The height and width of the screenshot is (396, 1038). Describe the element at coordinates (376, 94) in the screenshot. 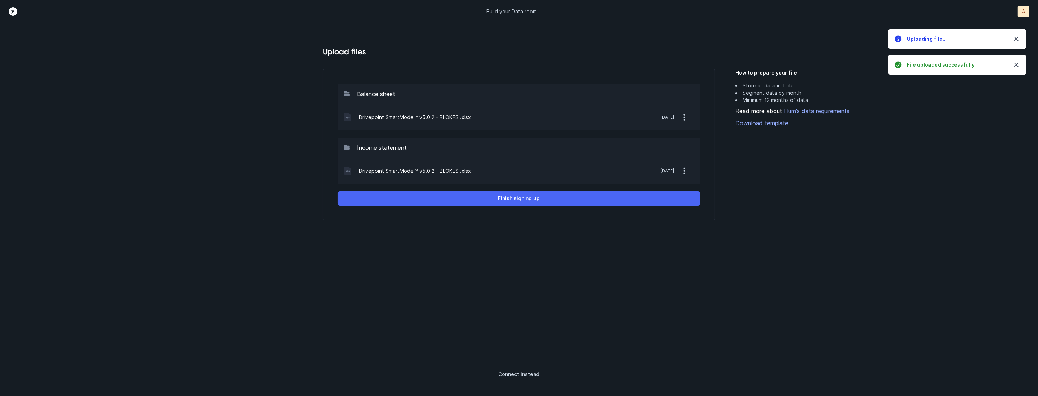

I see `p: Balance sheet` at that location.